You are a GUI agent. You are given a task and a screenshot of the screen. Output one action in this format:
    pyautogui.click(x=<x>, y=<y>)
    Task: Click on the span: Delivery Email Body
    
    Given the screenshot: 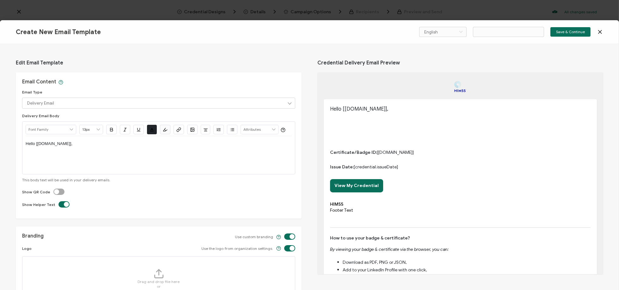 What is the action you would take?
    pyautogui.click(x=41, y=116)
    